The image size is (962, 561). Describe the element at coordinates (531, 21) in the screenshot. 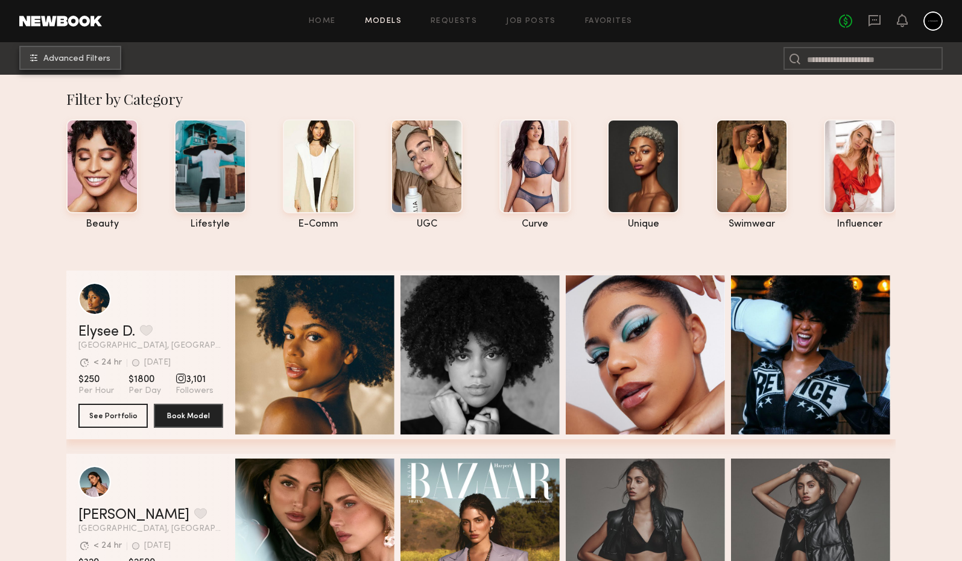

I see `a: Job Posts` at that location.